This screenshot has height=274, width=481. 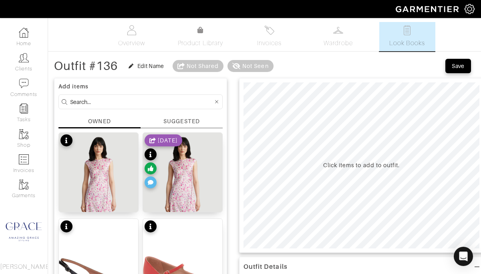 What do you see at coordinates (181, 121) in the screenshot?
I see `div: SUGGESTED` at bounding box center [181, 121].